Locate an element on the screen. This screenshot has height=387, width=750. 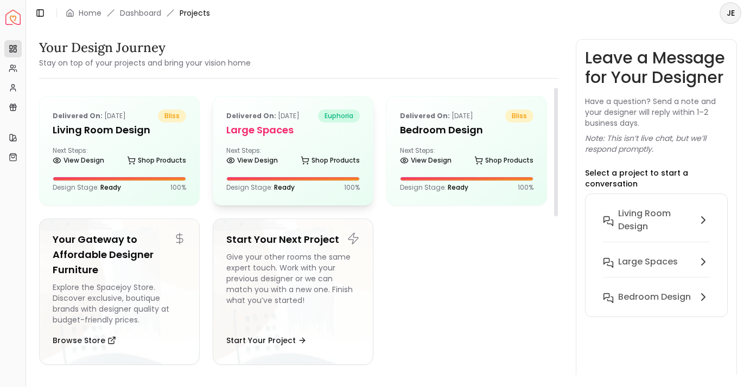
button: Start Your Project is located at coordinates (266, 341).